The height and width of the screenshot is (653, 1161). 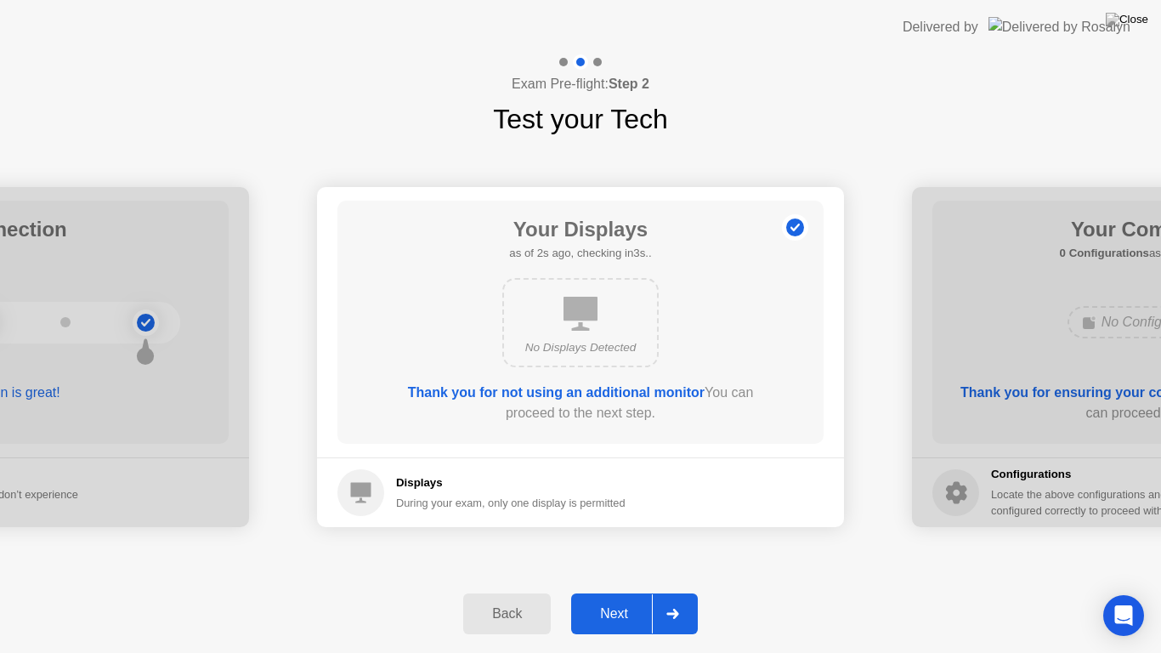 What do you see at coordinates (507, 614) in the screenshot?
I see `div: Back` at bounding box center [507, 614].